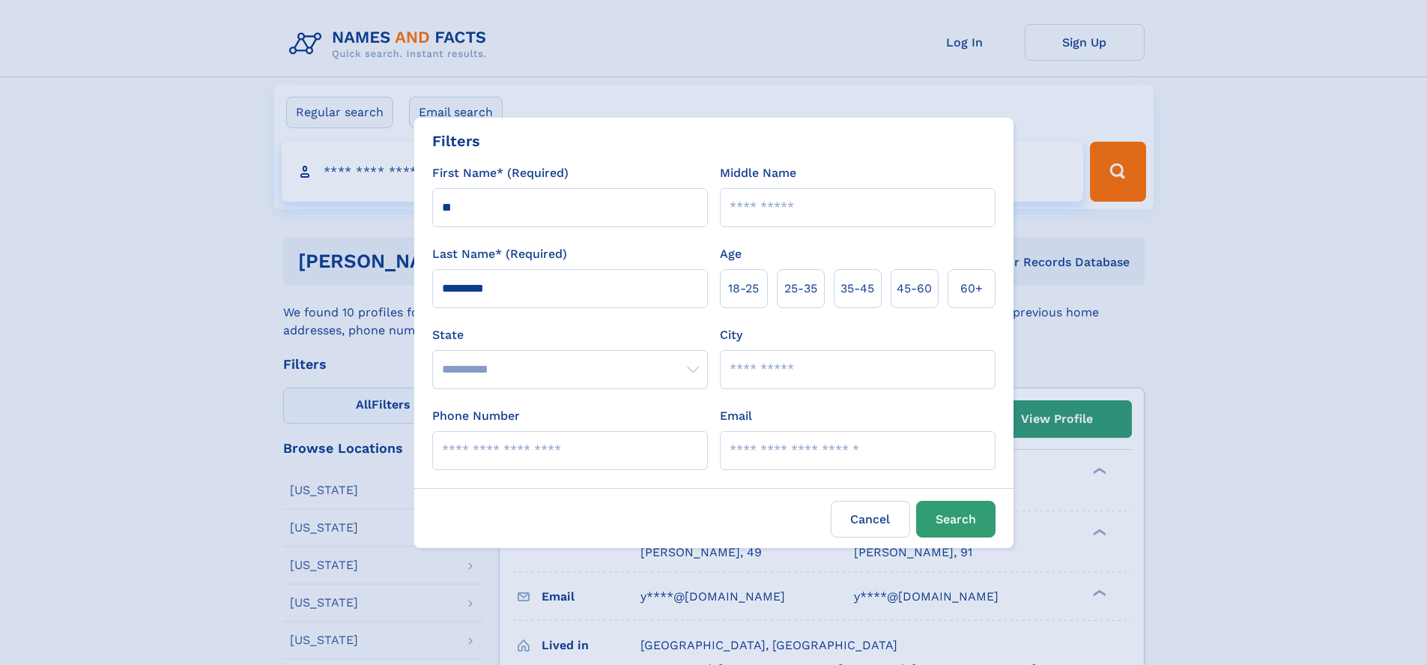  What do you see at coordinates (857, 288) in the screenshot?
I see `span: 35‑45` at bounding box center [857, 288].